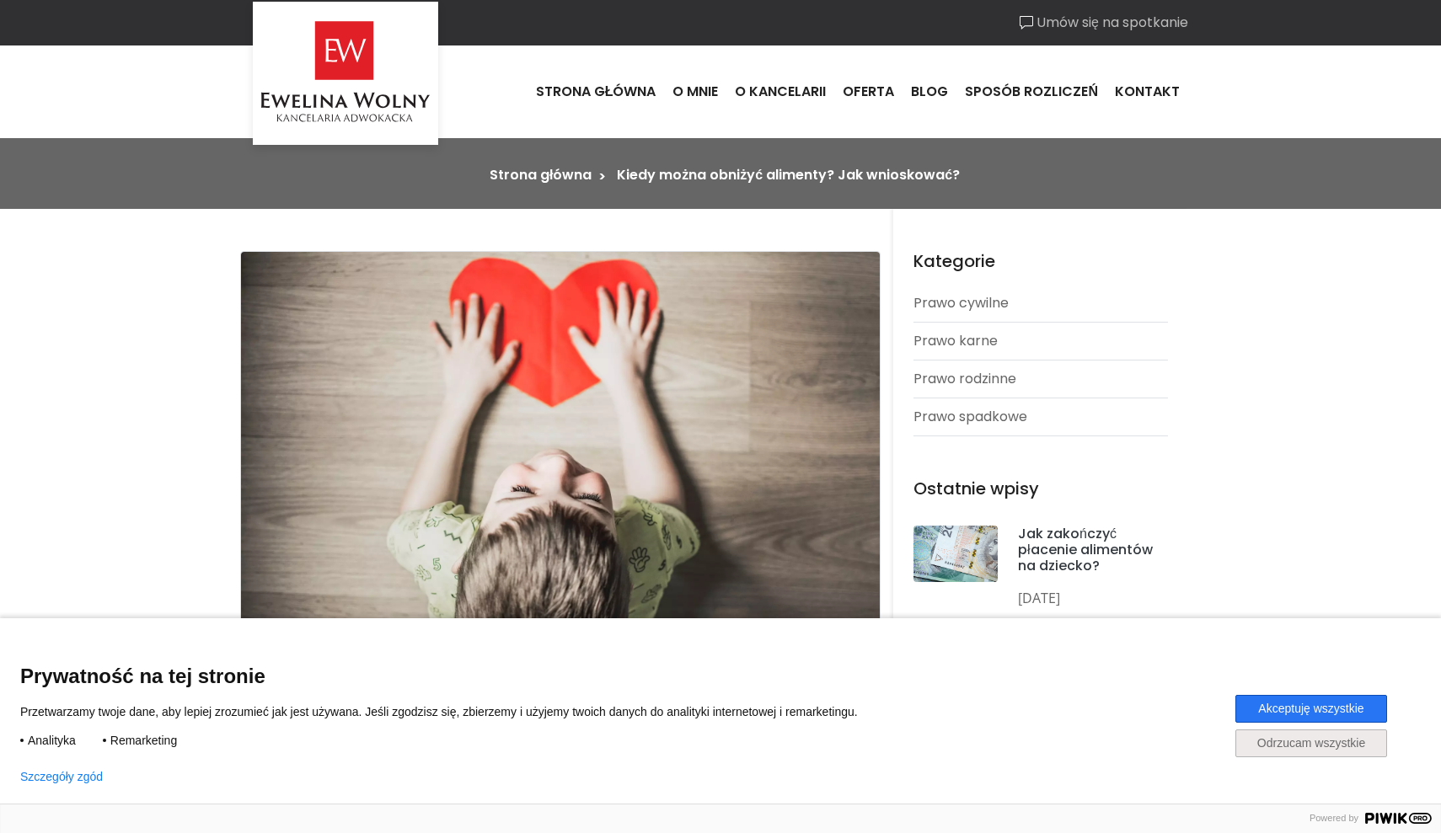 The width and height of the screenshot is (1441, 833). Describe the element at coordinates (695, 92) in the screenshot. I see `a: O mnie` at that location.